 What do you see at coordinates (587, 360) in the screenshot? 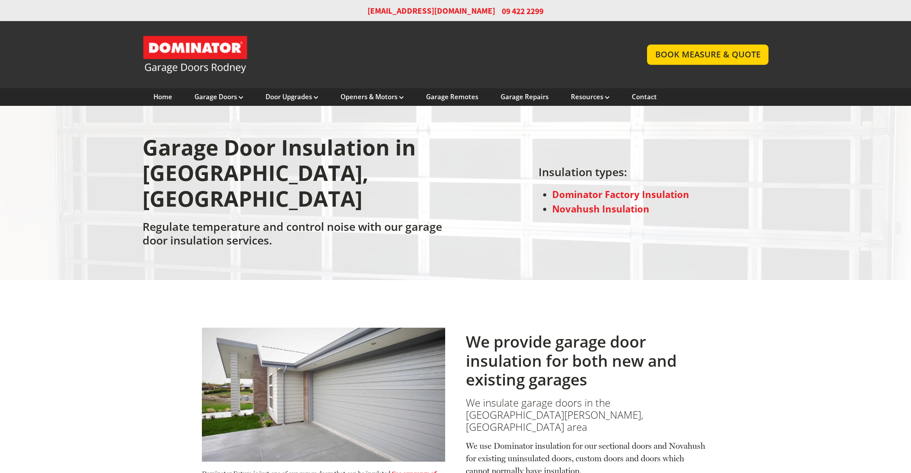
I see `h2: We provide garage door insulation for both new and existing garages` at bounding box center [587, 360].